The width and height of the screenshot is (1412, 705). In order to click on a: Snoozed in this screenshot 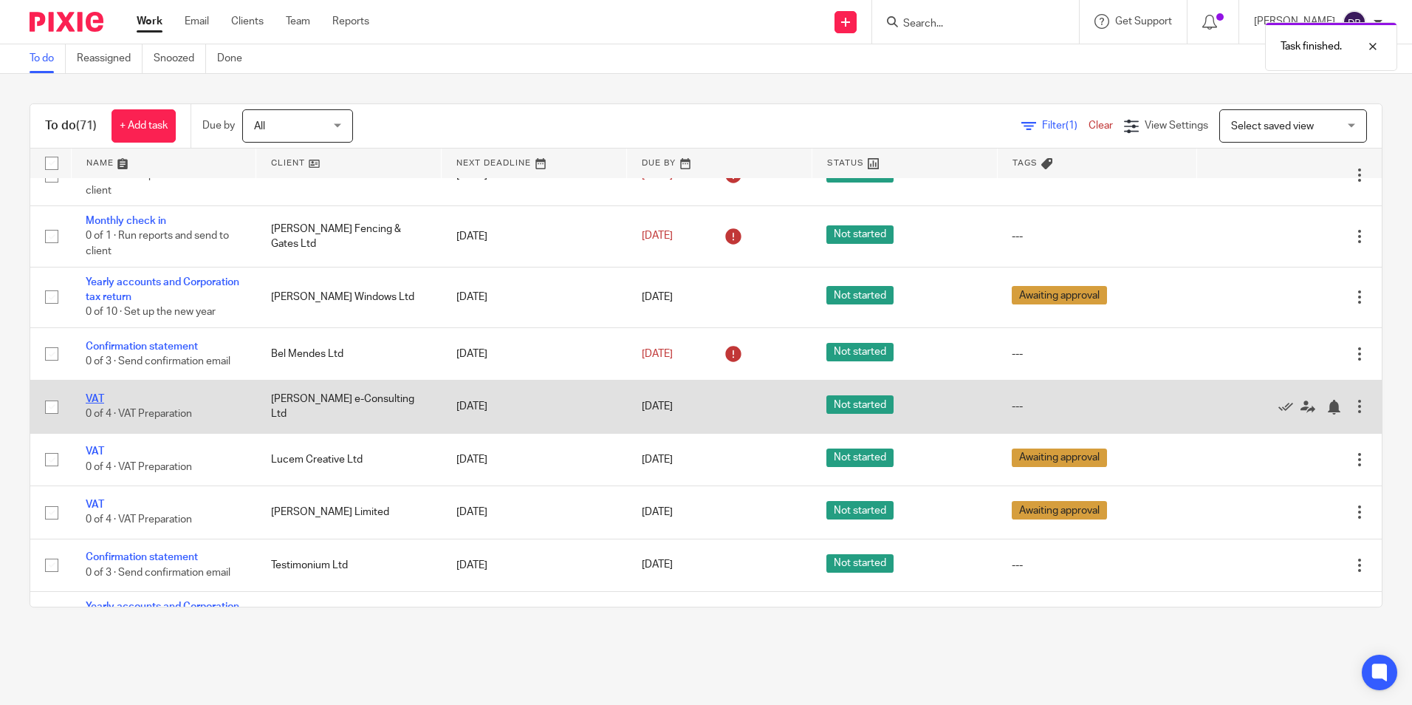, I will do `click(179, 58)`.